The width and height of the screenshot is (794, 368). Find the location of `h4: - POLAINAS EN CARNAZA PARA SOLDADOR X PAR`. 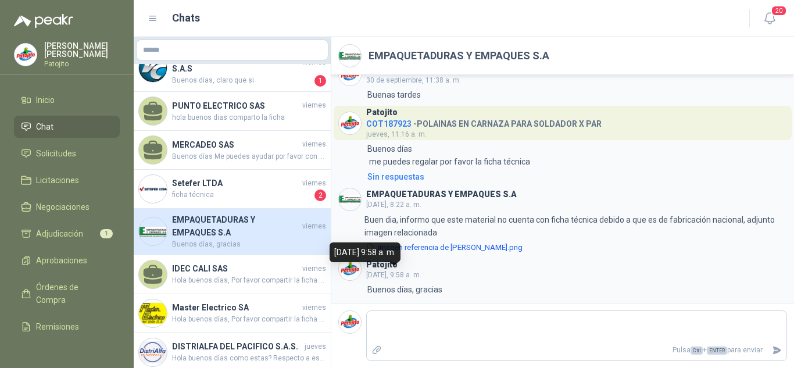

h4: - POLAINAS EN CARNAZA PARA SOLDADOR X PAR is located at coordinates (483, 121).